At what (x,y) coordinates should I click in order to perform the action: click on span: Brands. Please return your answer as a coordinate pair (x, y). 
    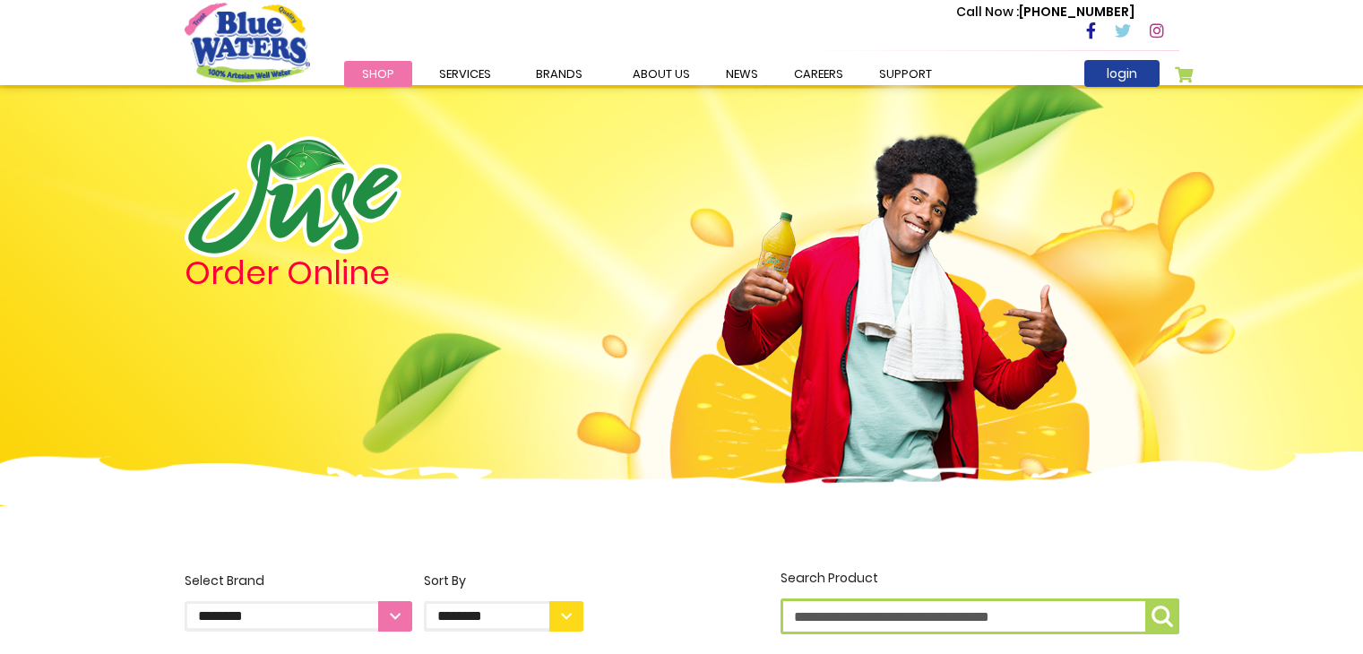
    Looking at the image, I should click on (559, 73).